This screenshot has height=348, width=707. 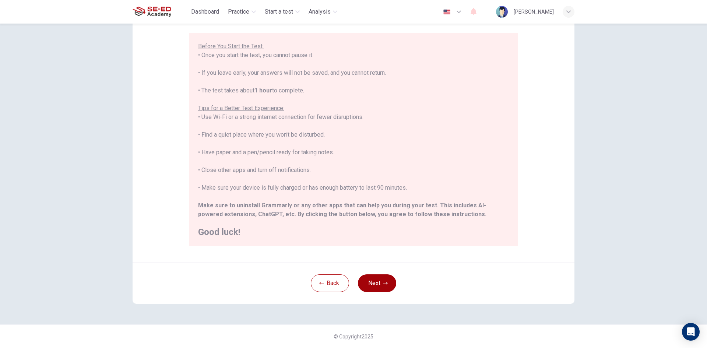 What do you see at coordinates (231, 46) in the screenshot?
I see `u: Before You Start the Test:` at bounding box center [231, 46].